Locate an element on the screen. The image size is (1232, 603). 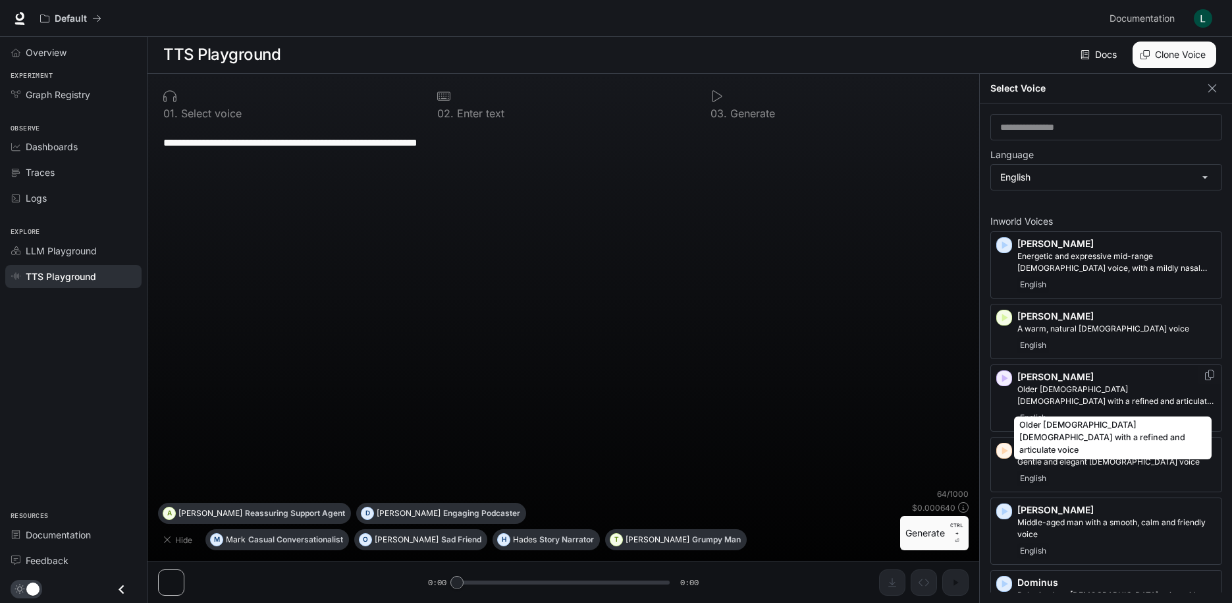
span: Graph Registry is located at coordinates (58, 94).